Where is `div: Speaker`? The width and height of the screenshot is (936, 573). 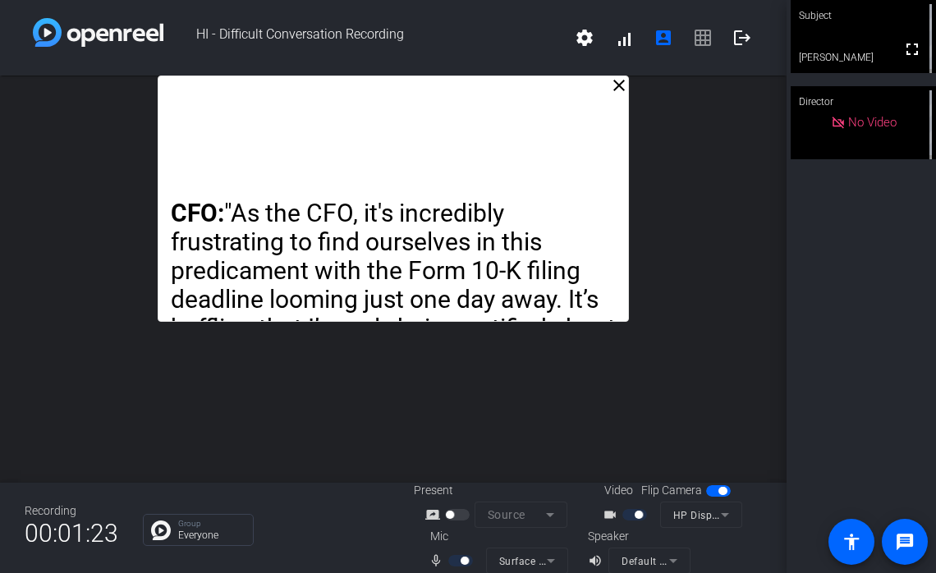
div: Speaker is located at coordinates (637, 536).